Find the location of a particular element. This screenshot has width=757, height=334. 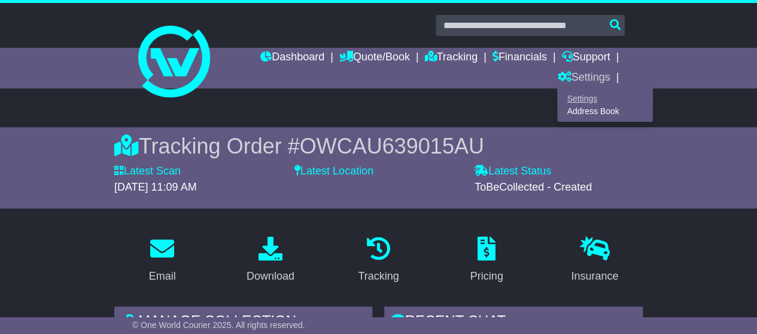

a: Financials is located at coordinates (519, 58).